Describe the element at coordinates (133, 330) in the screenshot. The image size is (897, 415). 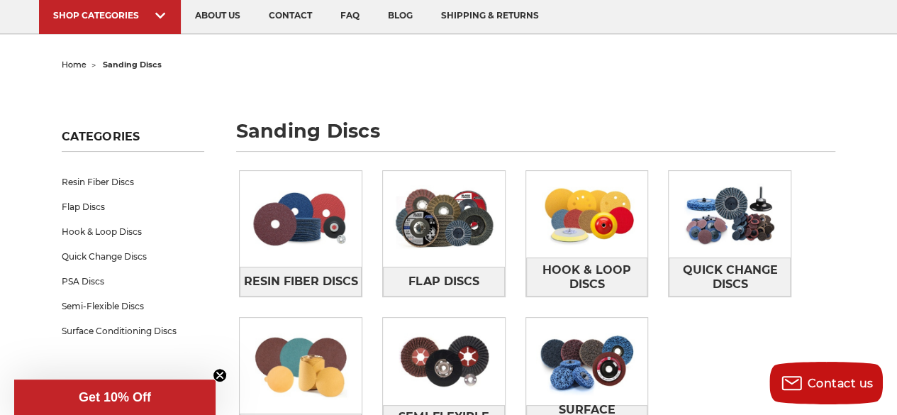
I see `a: Surface Conditioning Discs` at that location.